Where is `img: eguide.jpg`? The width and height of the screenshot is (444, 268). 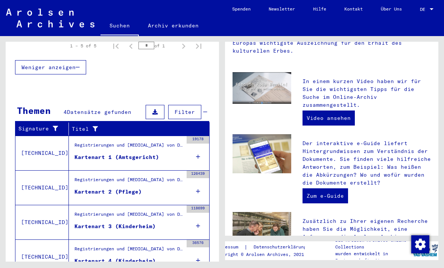
img: eguide.jpg is located at coordinates (262, 154).